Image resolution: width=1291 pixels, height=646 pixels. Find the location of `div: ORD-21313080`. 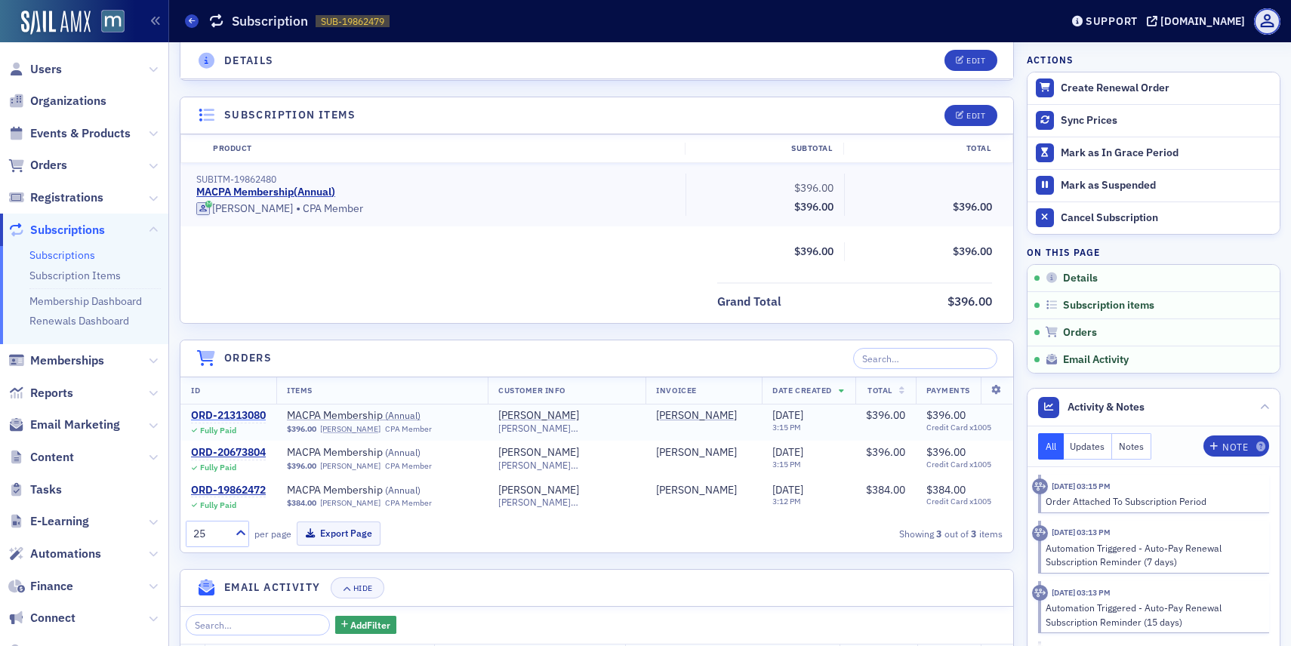

div: ORD-21313080 is located at coordinates (228, 416).